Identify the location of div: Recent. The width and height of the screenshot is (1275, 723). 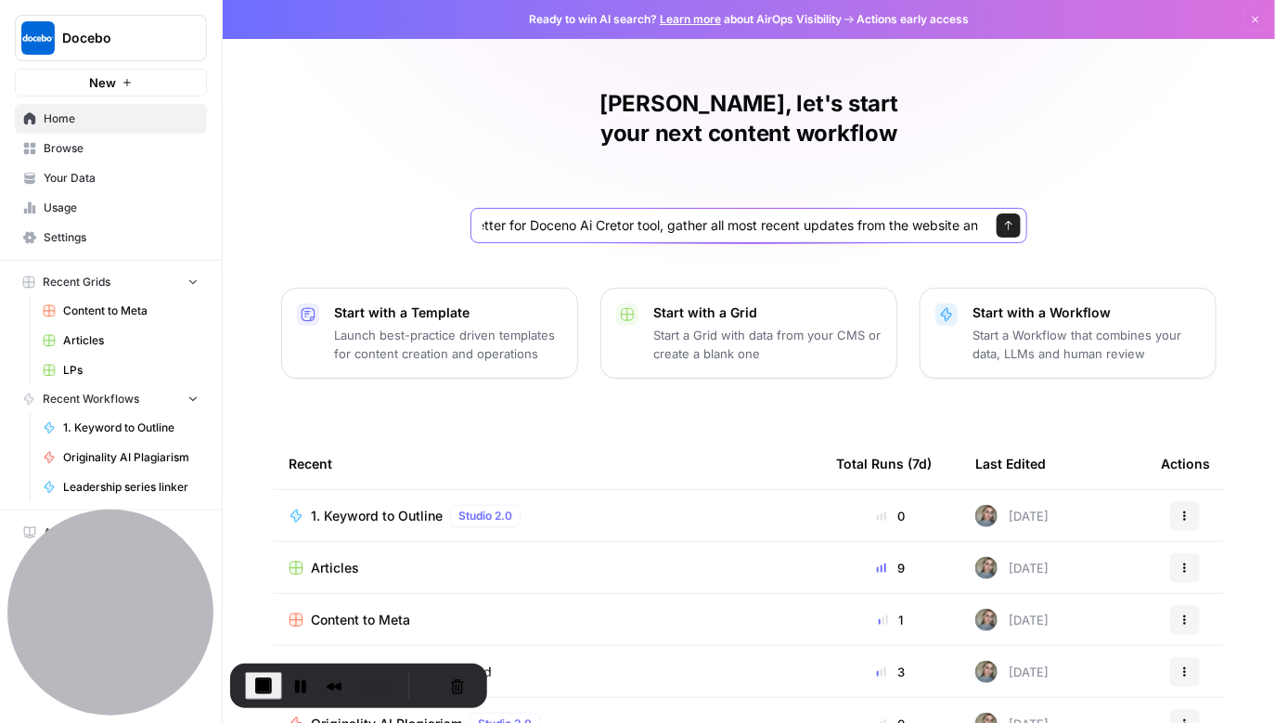
(548, 463).